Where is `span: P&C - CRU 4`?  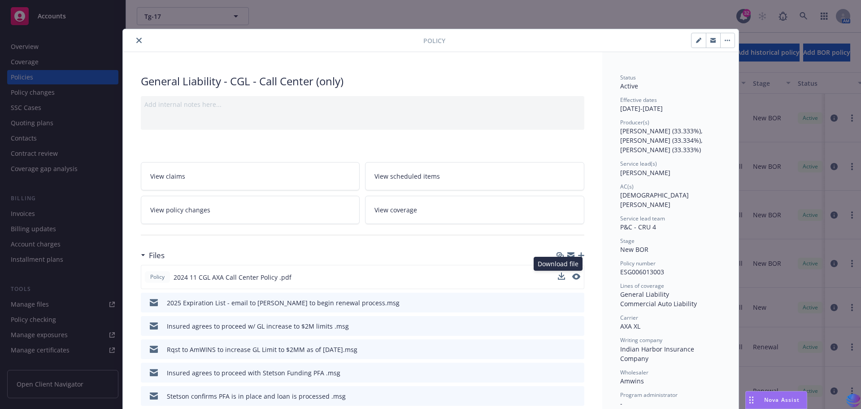
span: P&C - CRU 4 is located at coordinates (638, 227).